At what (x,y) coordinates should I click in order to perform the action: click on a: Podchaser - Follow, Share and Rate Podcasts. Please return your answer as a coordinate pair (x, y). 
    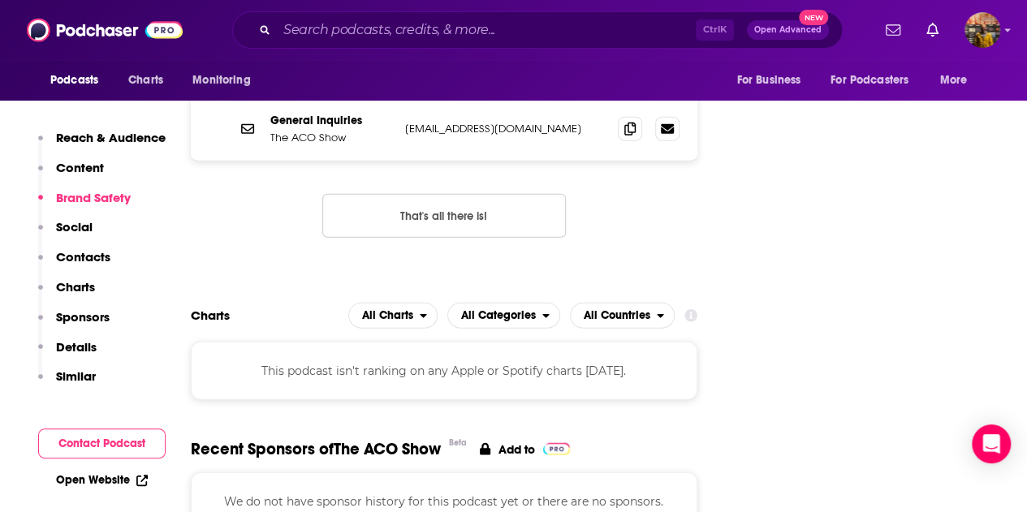
    Looking at the image, I should click on (105, 30).